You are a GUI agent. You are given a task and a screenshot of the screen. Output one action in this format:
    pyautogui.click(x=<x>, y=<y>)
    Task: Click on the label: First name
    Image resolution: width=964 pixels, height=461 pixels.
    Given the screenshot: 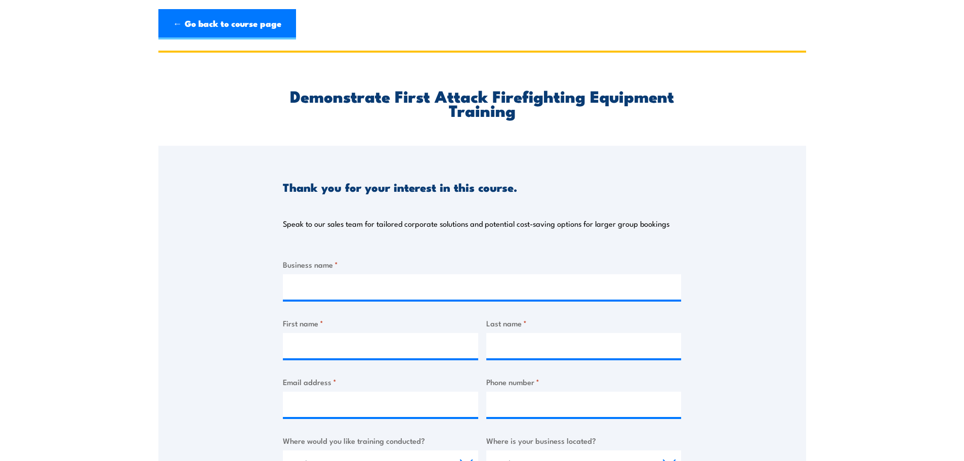 What is the action you would take?
    pyautogui.click(x=381, y=323)
    